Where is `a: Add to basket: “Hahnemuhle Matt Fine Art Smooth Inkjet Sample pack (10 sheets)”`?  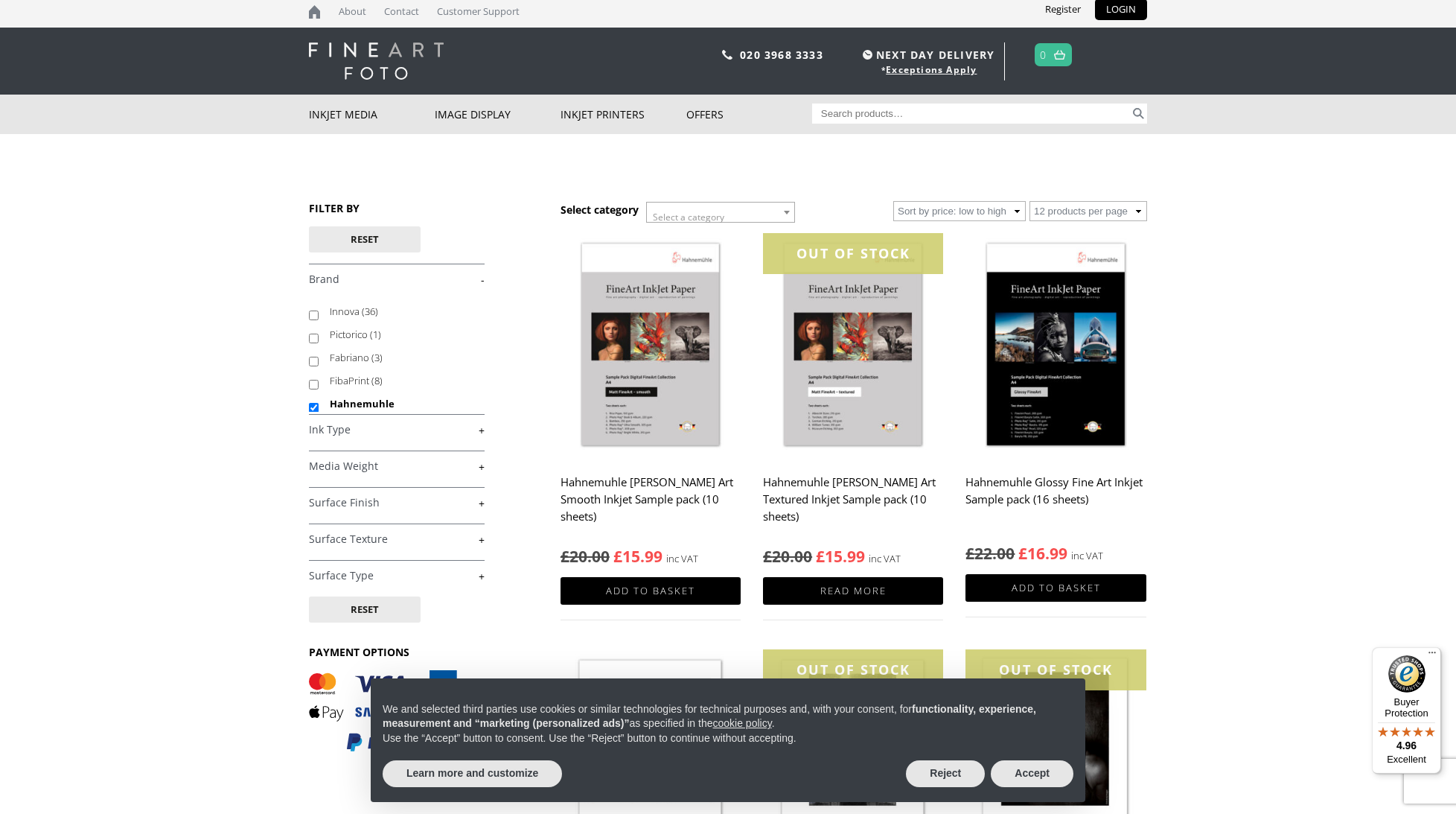
a: Add to basket: “Hahnemuhle Matt Fine Art Smooth Inkjet Sample pack (10 sheets)” is located at coordinates (650, 590).